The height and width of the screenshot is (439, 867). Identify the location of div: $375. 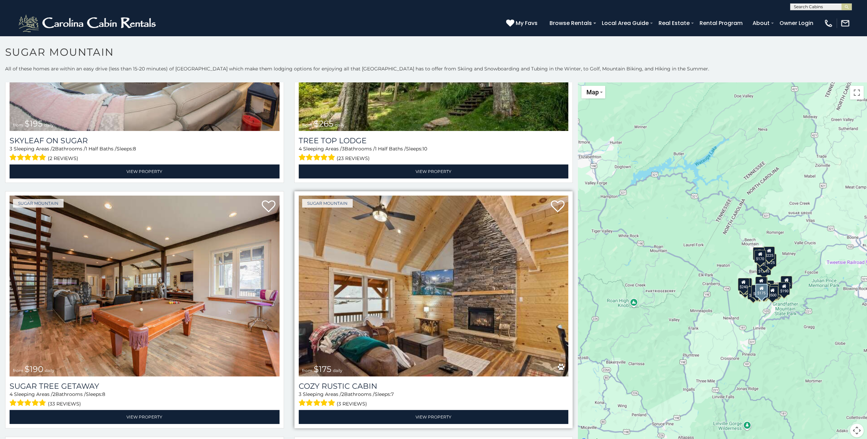
(757, 291).